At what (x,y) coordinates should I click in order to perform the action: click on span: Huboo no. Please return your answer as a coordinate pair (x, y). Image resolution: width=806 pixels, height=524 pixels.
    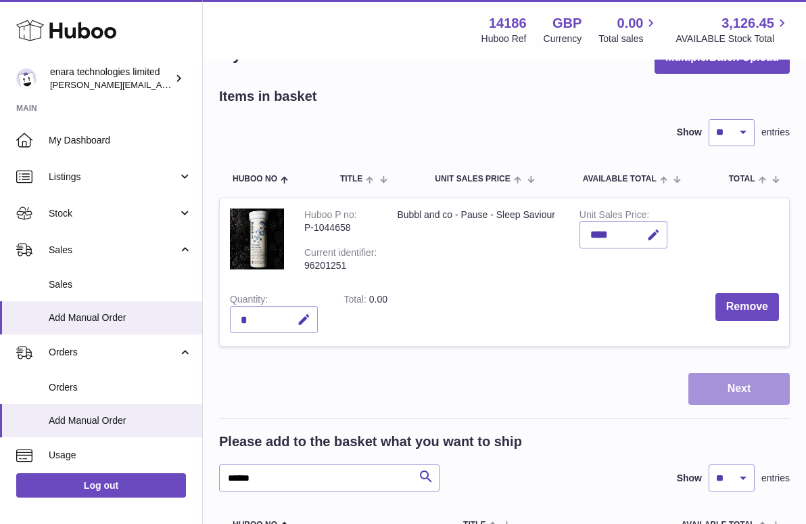
    Looking at the image, I should click on (255, 179).